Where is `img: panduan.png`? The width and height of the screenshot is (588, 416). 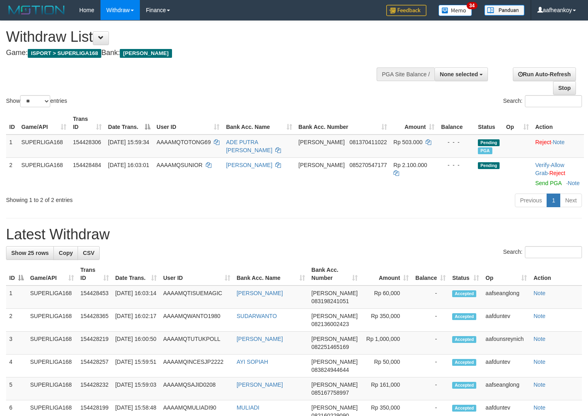
img: panduan.png is located at coordinates (504, 10).